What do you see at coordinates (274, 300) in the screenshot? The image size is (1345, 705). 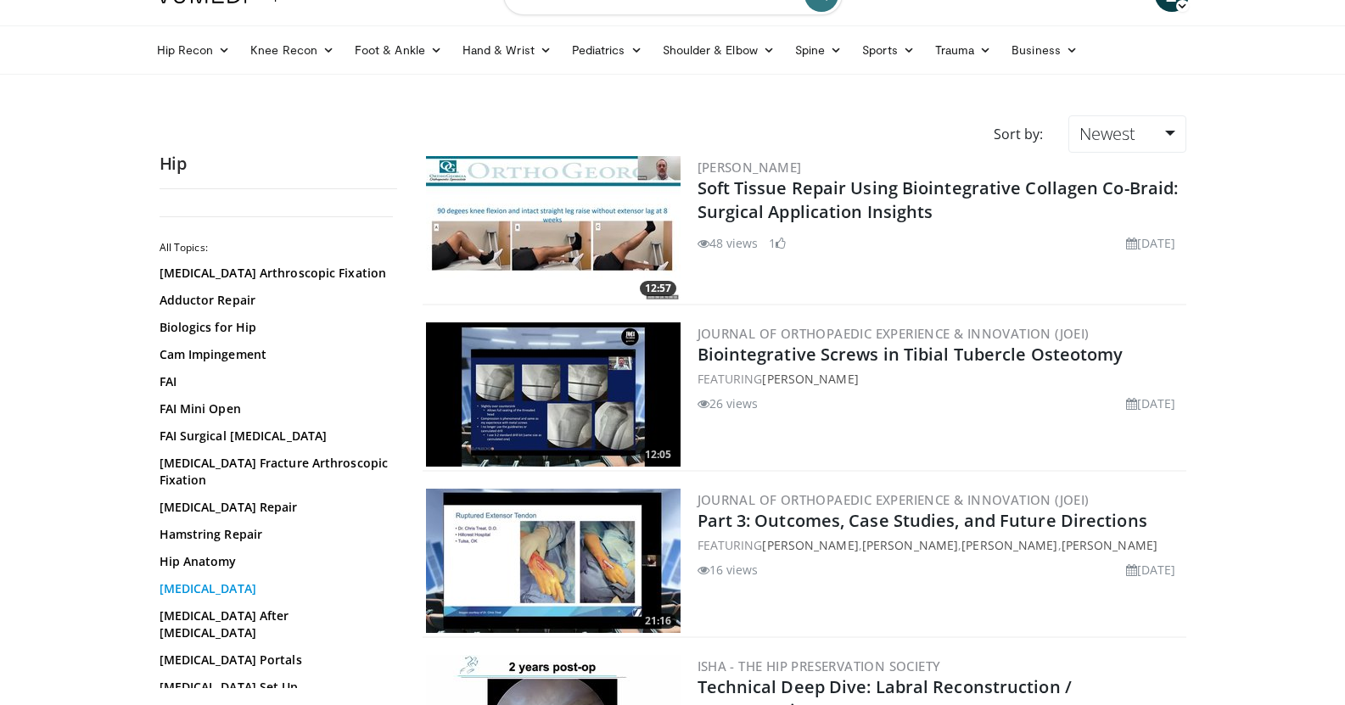 I see `a: Adductor Repair` at bounding box center [274, 300].